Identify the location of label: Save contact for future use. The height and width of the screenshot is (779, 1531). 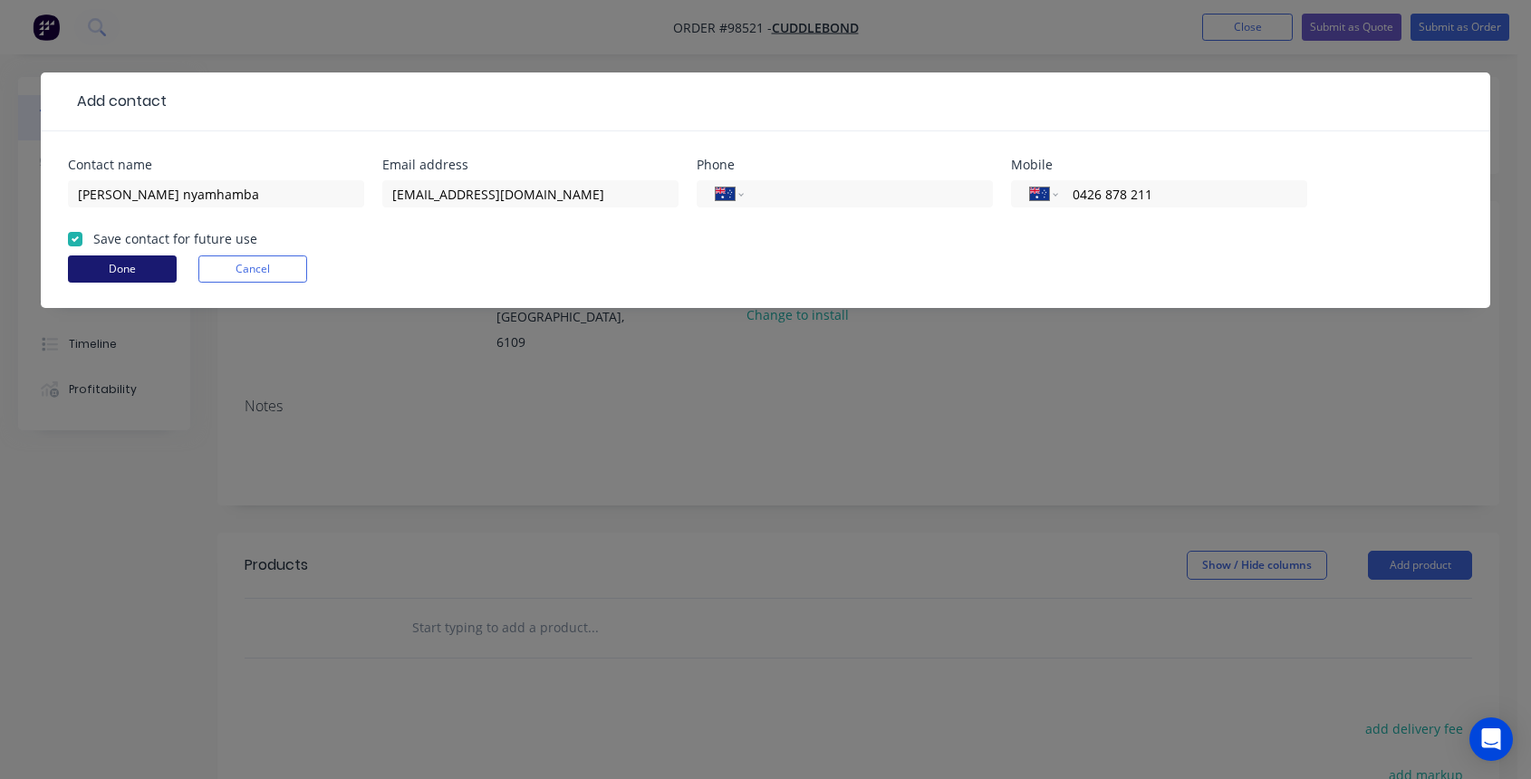
(175, 238).